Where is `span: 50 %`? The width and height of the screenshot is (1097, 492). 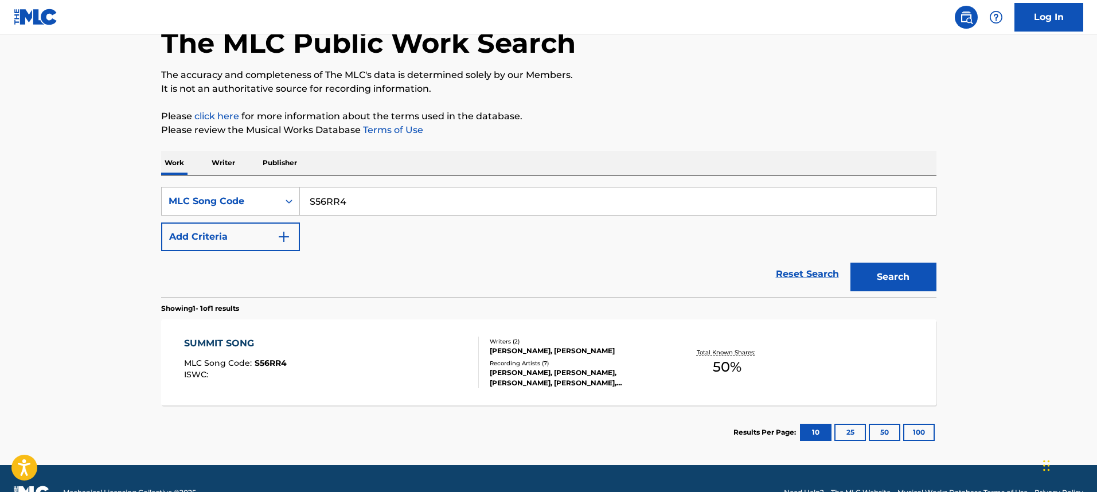
span: 50 % is located at coordinates (727, 367).